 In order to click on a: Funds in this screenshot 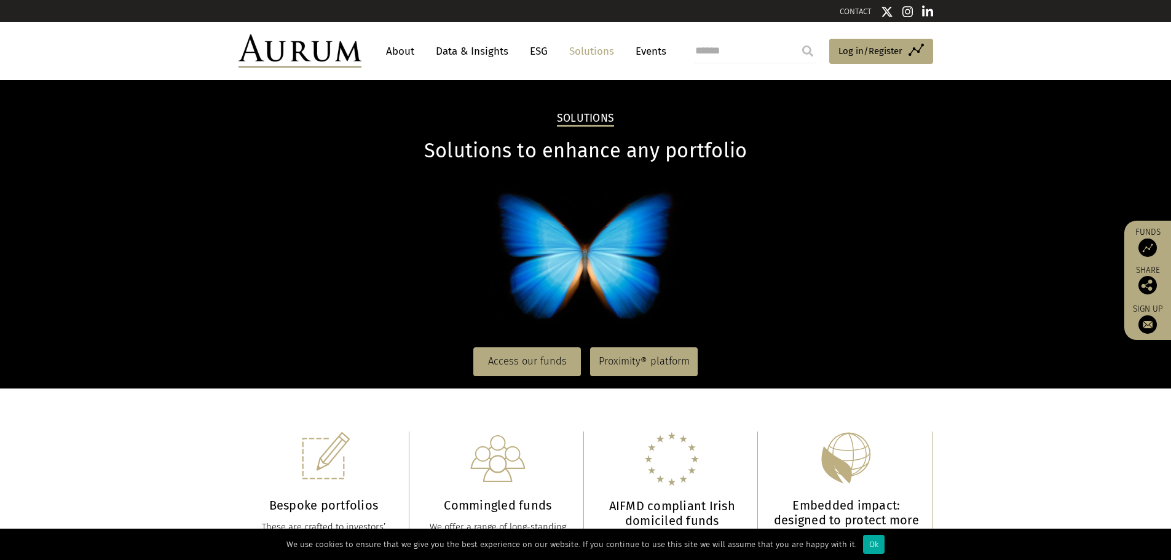, I will do `click(1147, 241)`.